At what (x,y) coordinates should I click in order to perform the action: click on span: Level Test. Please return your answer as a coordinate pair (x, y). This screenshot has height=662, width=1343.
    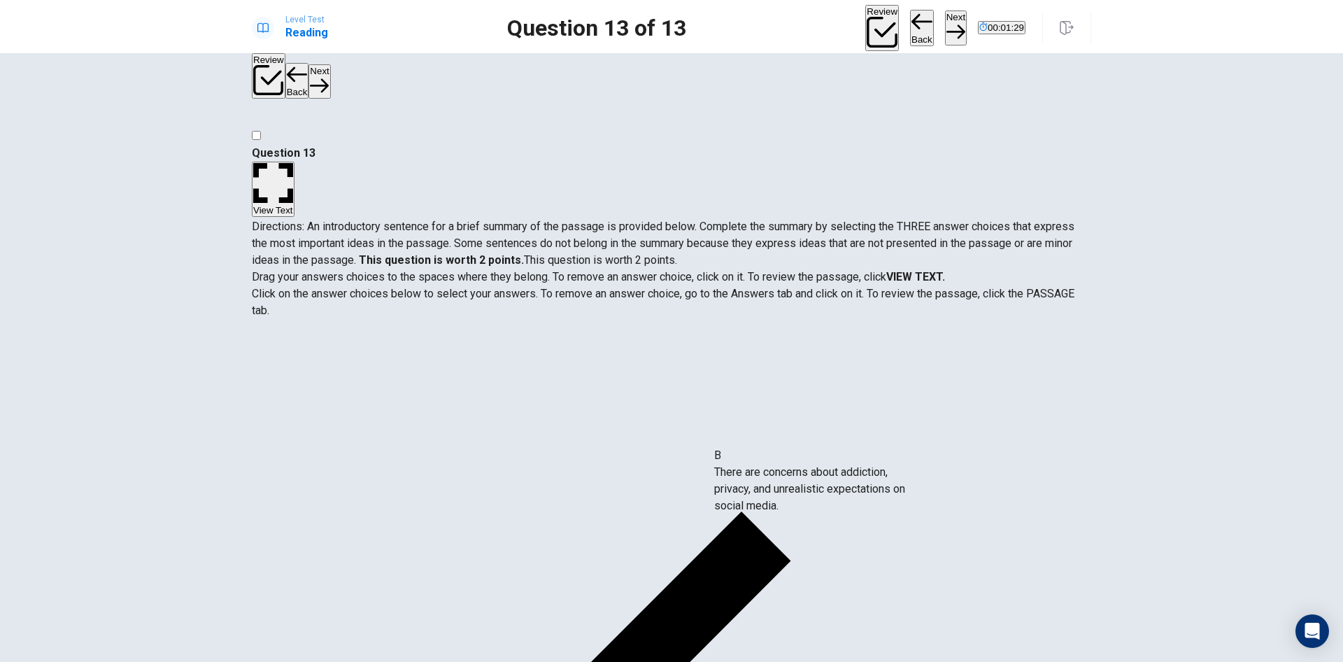
    Looking at the image, I should click on (306, 20).